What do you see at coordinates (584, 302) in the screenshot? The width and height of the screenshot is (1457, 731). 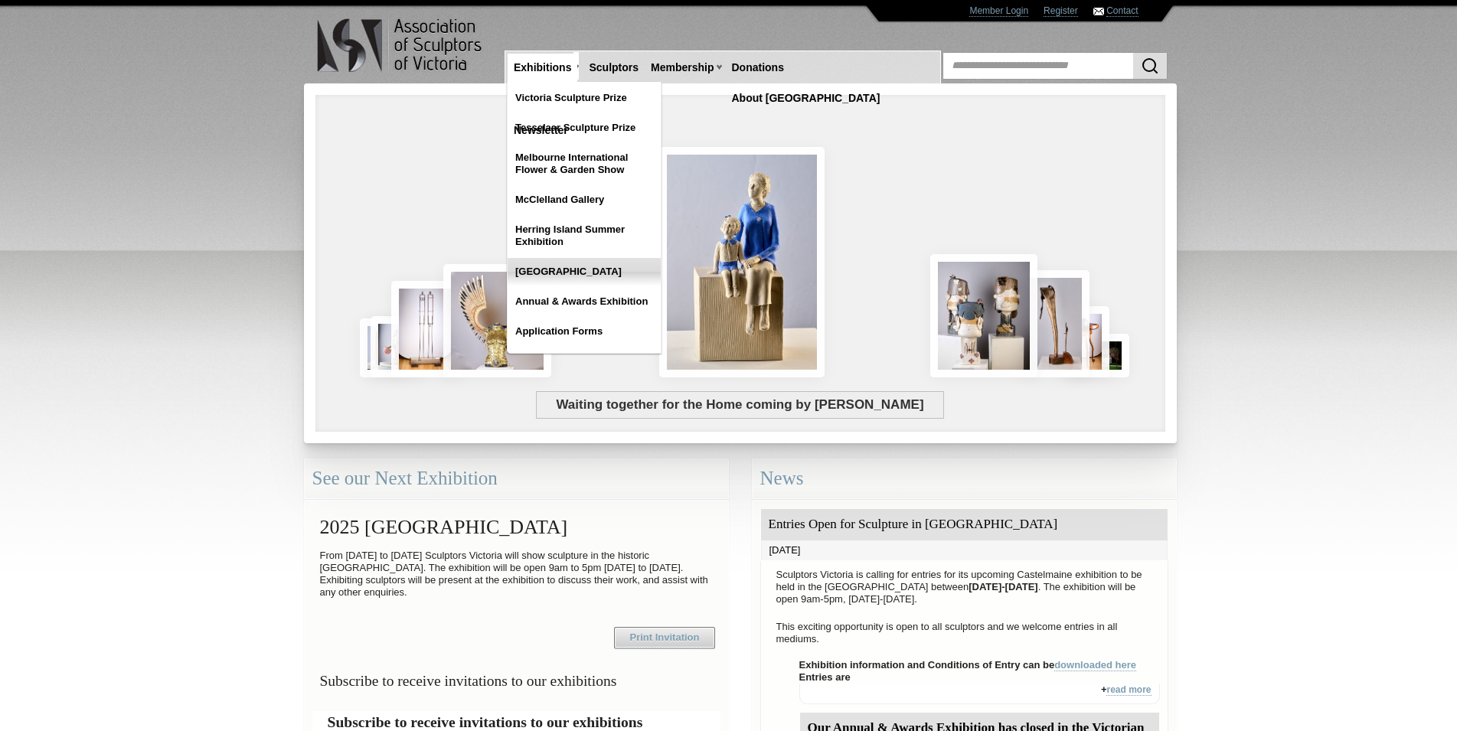 I see `a: Annual & Awards Exhibition` at bounding box center [584, 302].